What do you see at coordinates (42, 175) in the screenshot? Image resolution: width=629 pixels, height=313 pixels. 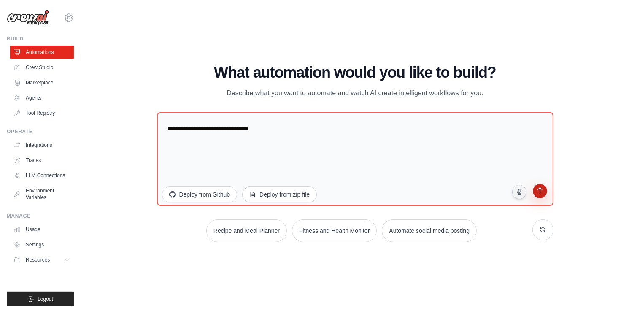 I see `a: LLM Connections` at bounding box center [42, 175].